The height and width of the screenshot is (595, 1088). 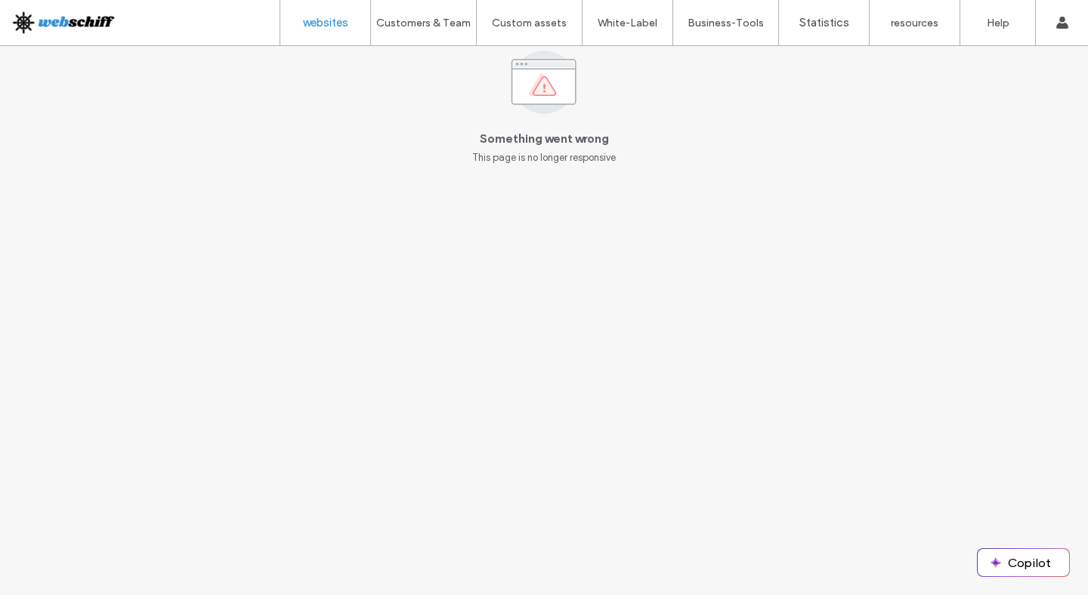 What do you see at coordinates (50, 17) in the screenshot?
I see `span: Help` at bounding box center [50, 17].